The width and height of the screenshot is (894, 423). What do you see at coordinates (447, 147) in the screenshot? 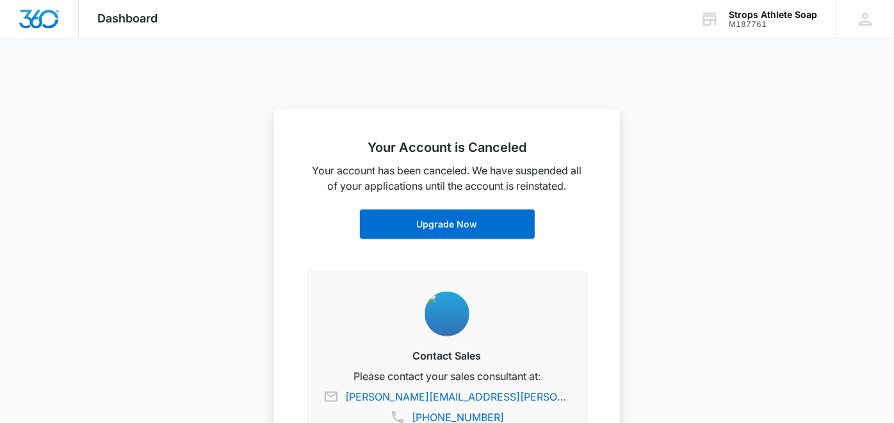
I see `h2: Your Account is Canceled` at bounding box center [447, 147].